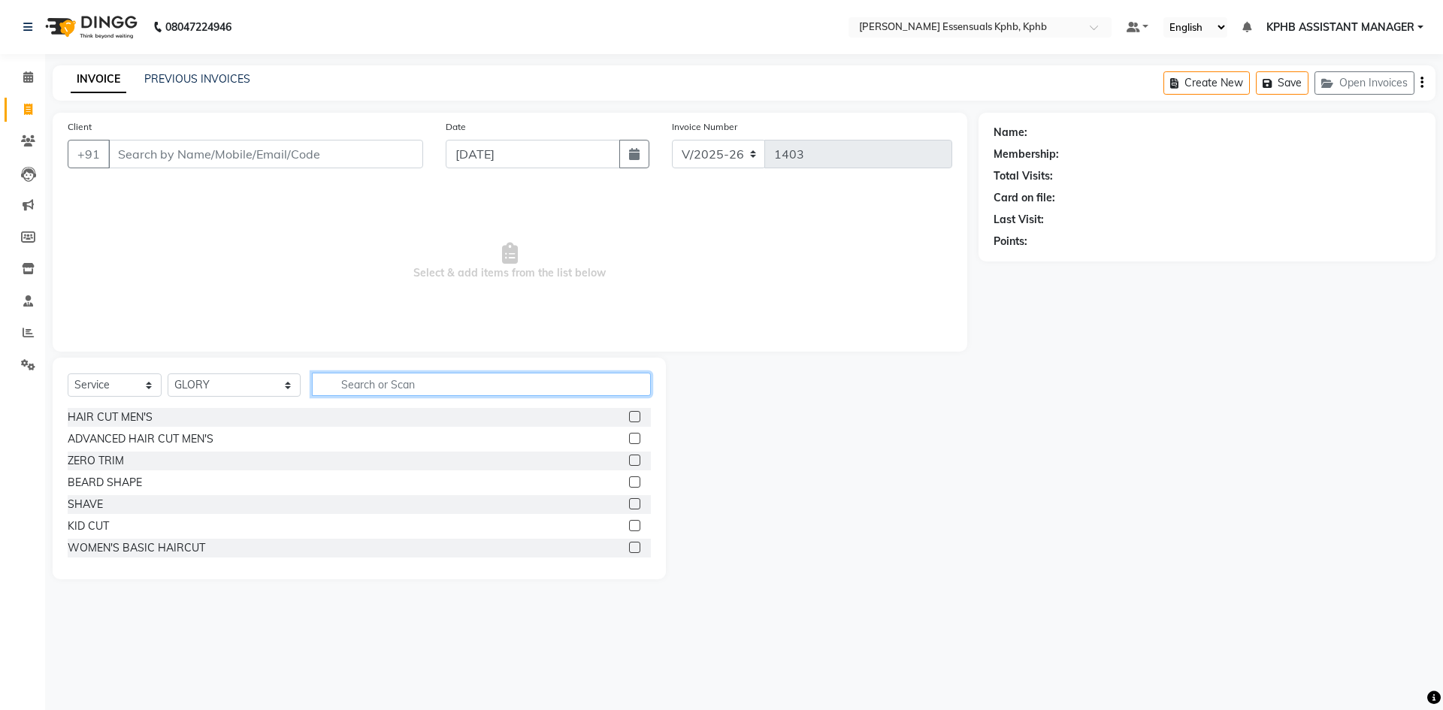 The width and height of the screenshot is (1443, 710). What do you see at coordinates (89, 27) in the screenshot?
I see `img: logo` at bounding box center [89, 27].